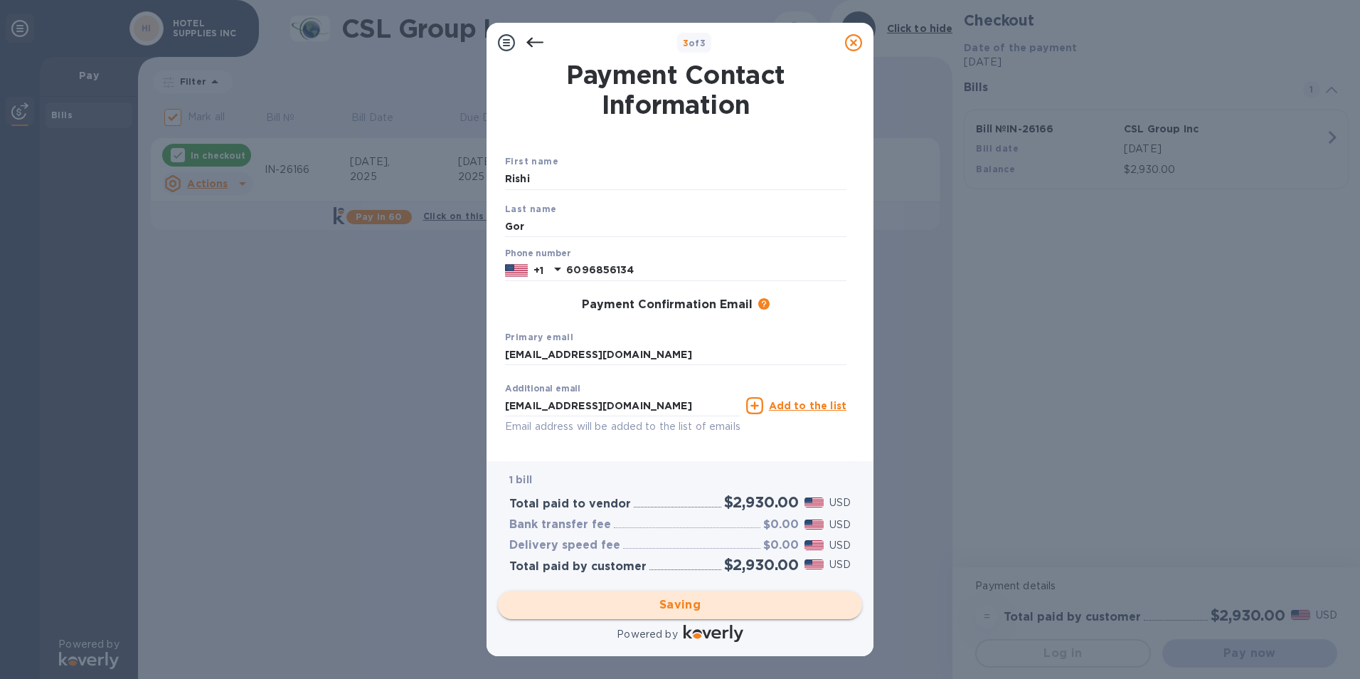  Describe the element at coordinates (622, 426) in the screenshot. I see `p: Email address will be added to the list of emails` at that location.